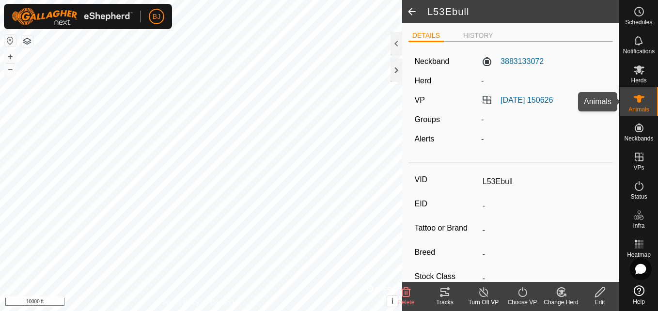 The image size is (658, 311). What do you see at coordinates (432, 62) in the screenshot?
I see `label: Neckband` at bounding box center [432, 62].